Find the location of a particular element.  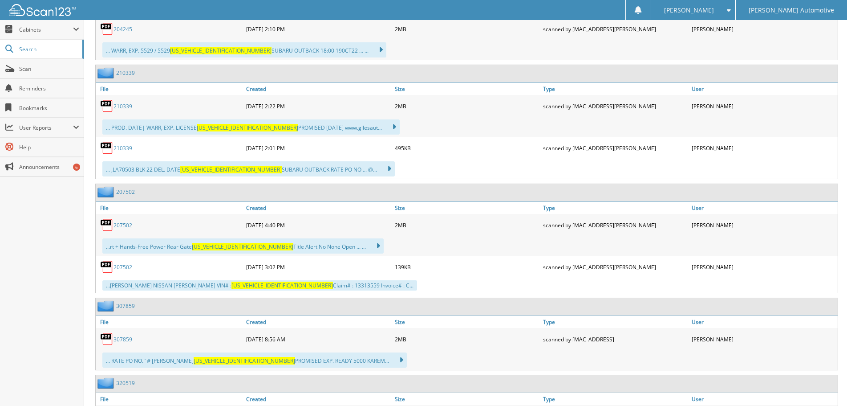

span: Search is located at coordinates (49, 49).